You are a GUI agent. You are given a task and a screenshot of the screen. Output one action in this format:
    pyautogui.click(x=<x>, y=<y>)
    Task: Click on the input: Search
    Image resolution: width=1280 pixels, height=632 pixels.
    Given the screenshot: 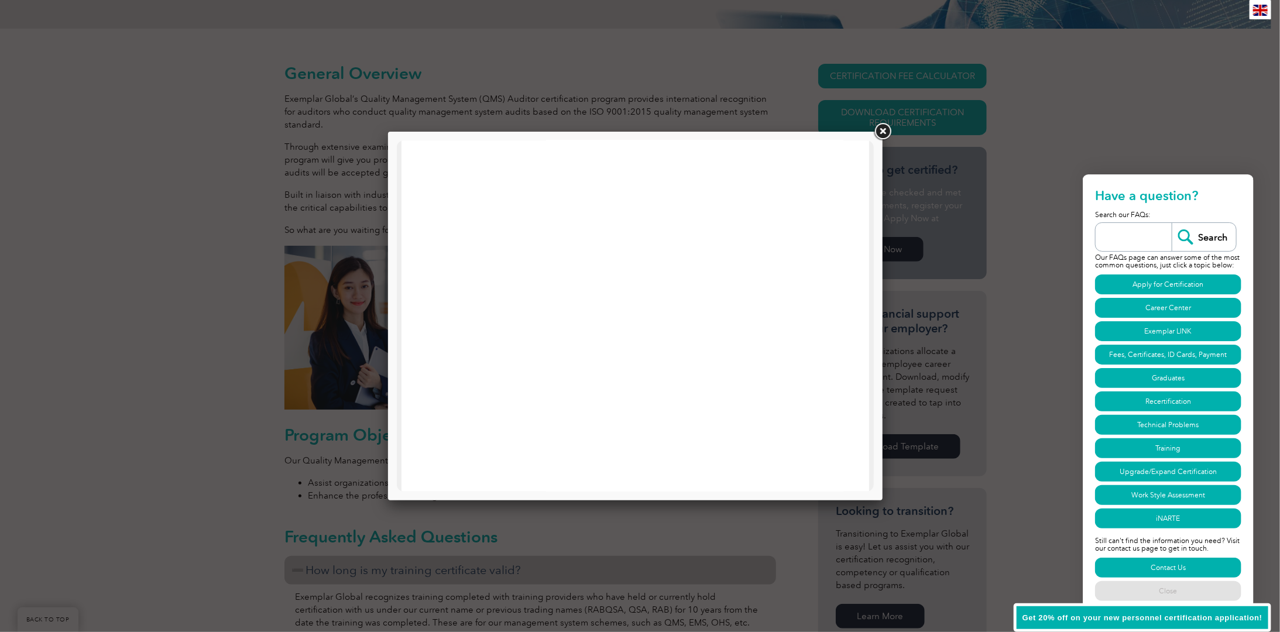 What is the action you would take?
    pyautogui.click(x=1204, y=237)
    